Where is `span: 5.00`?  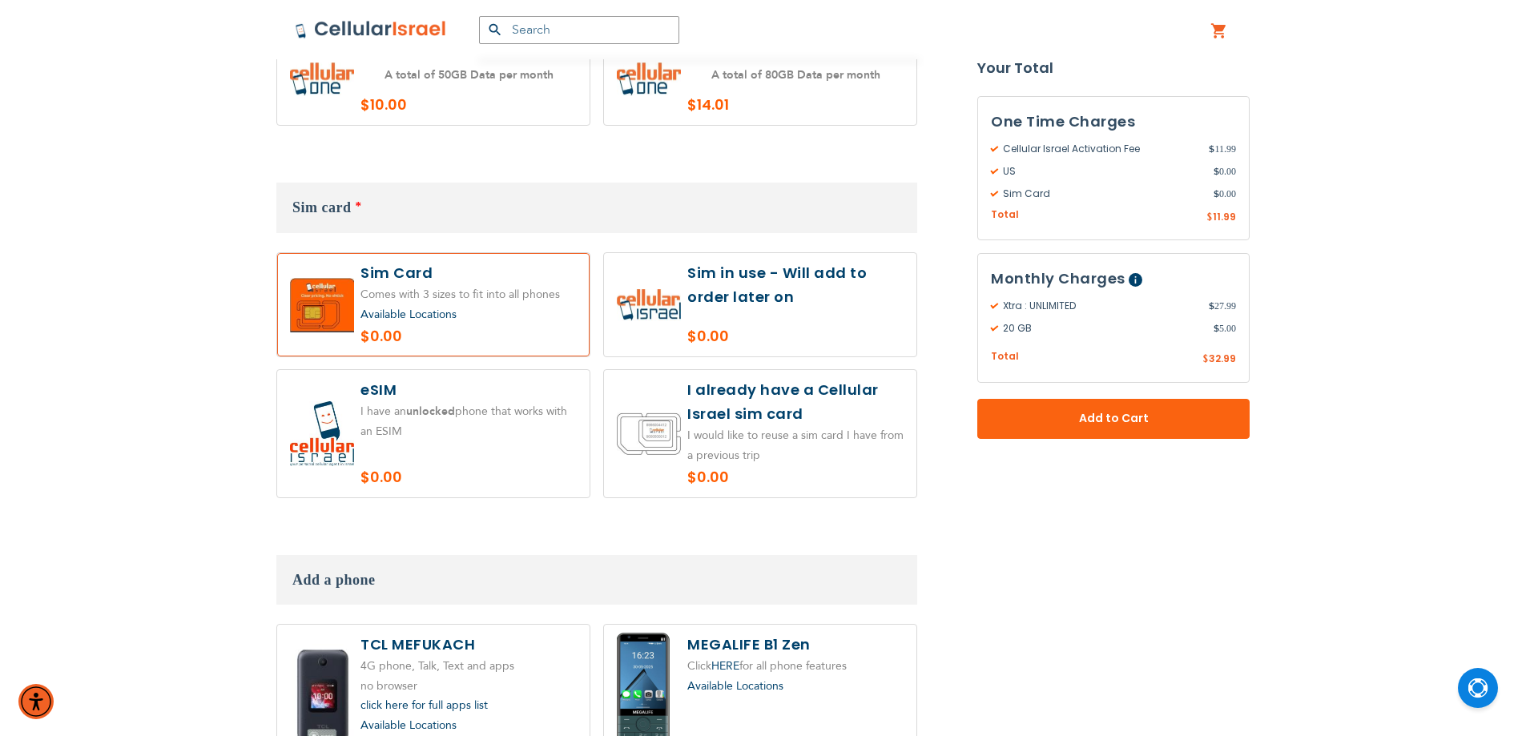 span: 5.00 is located at coordinates (1225, 329).